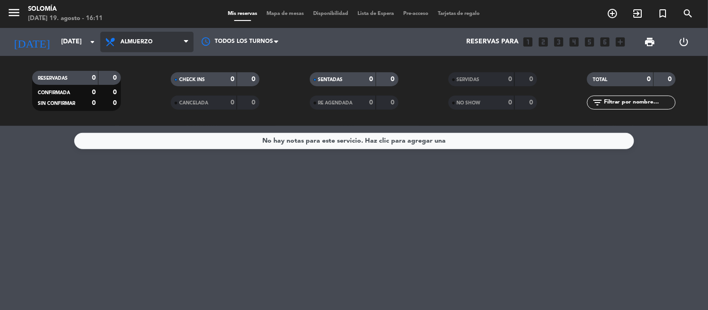  I want to click on i: search, so click(689, 14).